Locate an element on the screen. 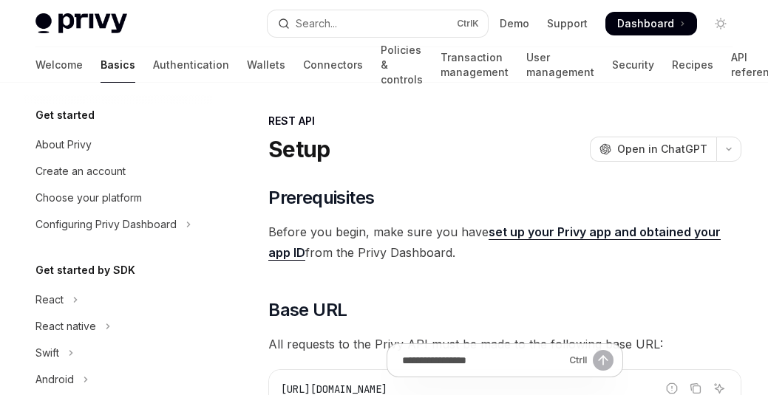 The width and height of the screenshot is (768, 395). a: set up your Privy app and obtained your app ID is located at coordinates (494, 242).